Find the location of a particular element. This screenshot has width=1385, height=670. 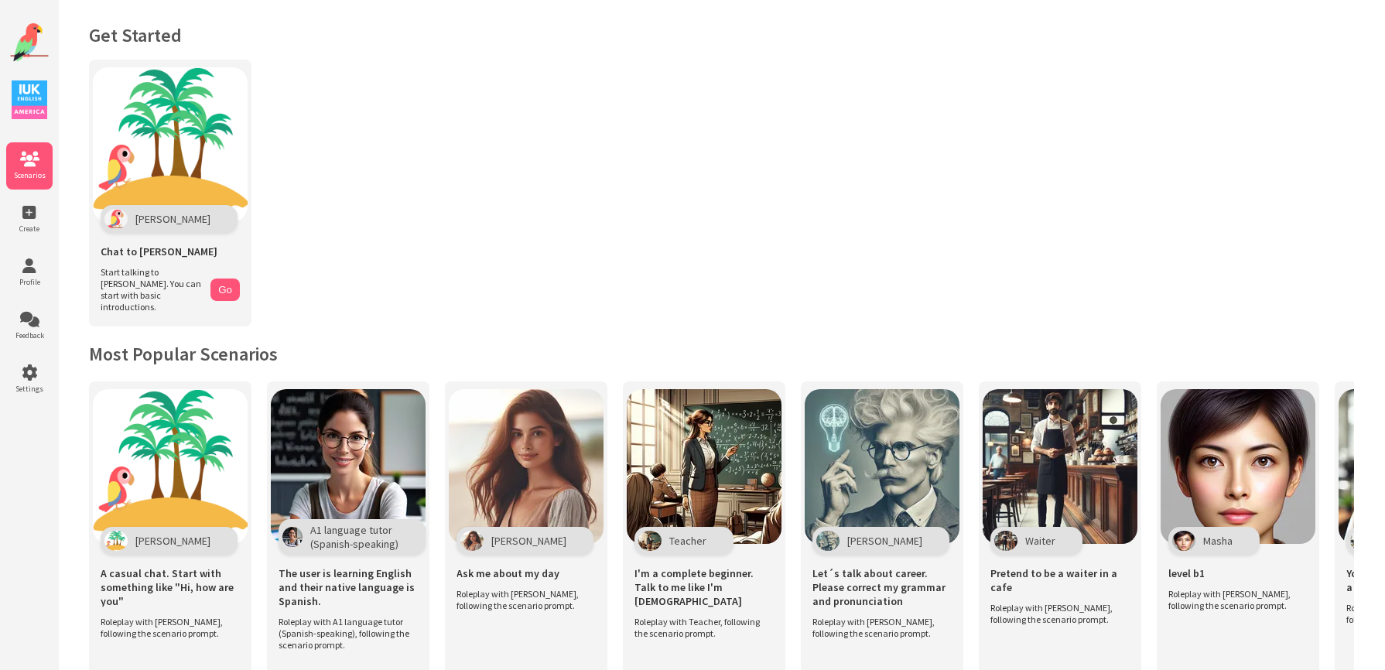

span: Roleplay with Teacher, following the scenario prompt. is located at coordinates (700, 628).